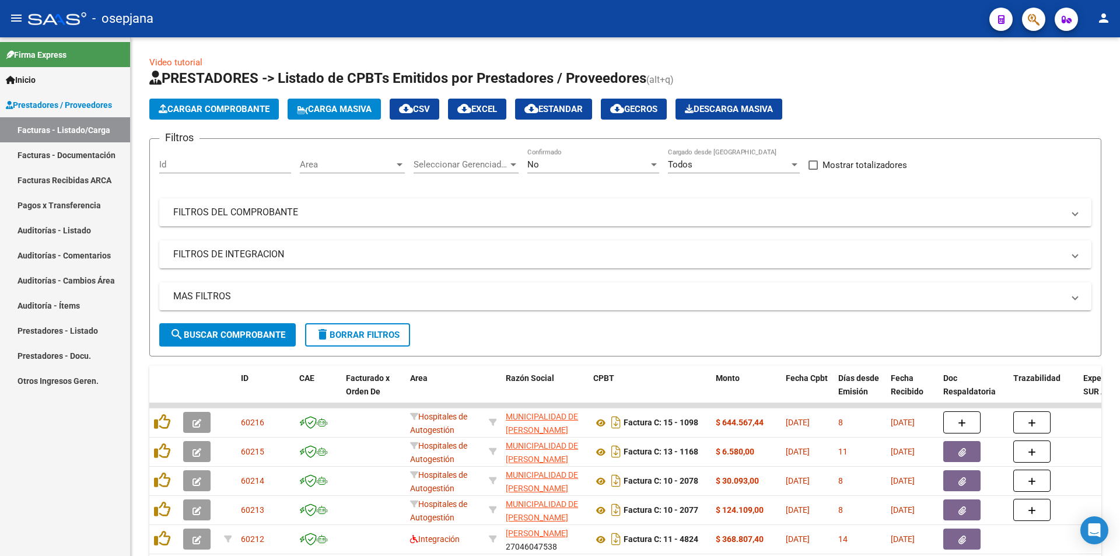 The image size is (1120, 556). What do you see at coordinates (604, 378) in the screenshot?
I see `span: CPBT` at bounding box center [604, 378].